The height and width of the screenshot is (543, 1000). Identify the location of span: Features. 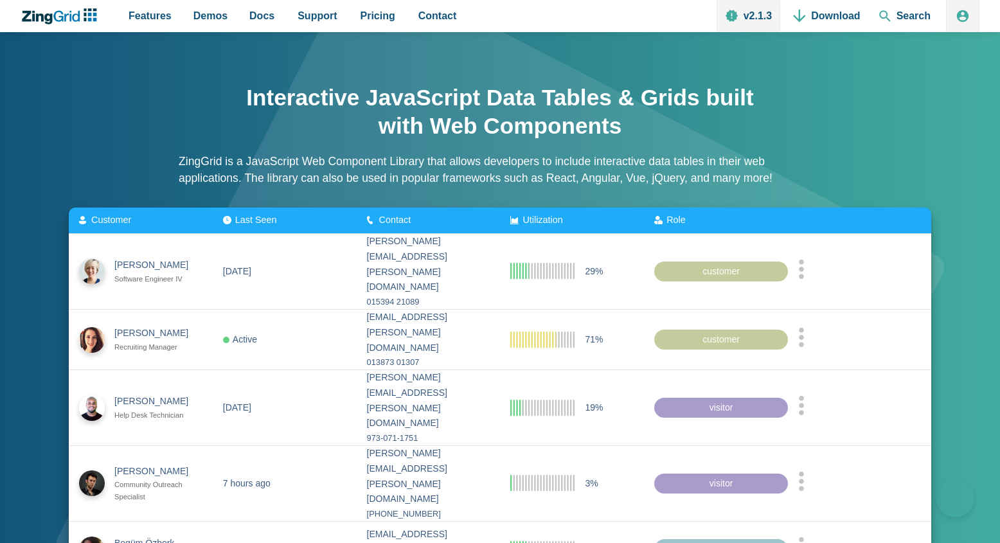
(150, 15).